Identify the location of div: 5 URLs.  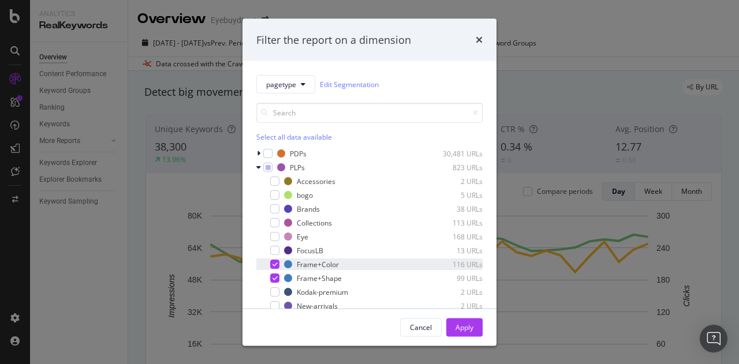
(454, 195).